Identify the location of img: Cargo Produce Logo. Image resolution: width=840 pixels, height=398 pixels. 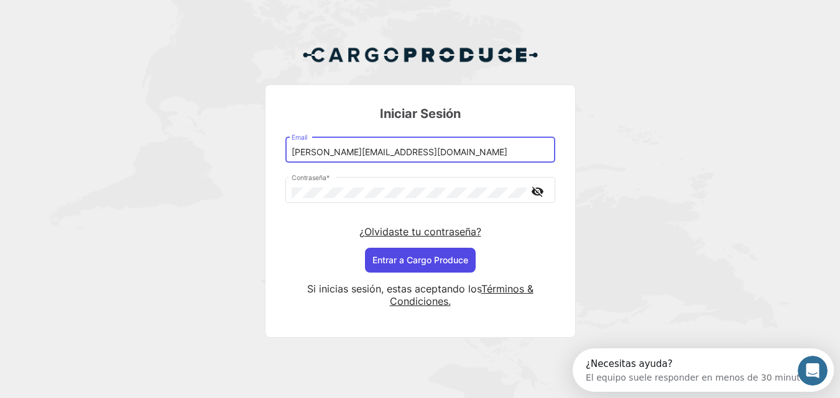
(420, 55).